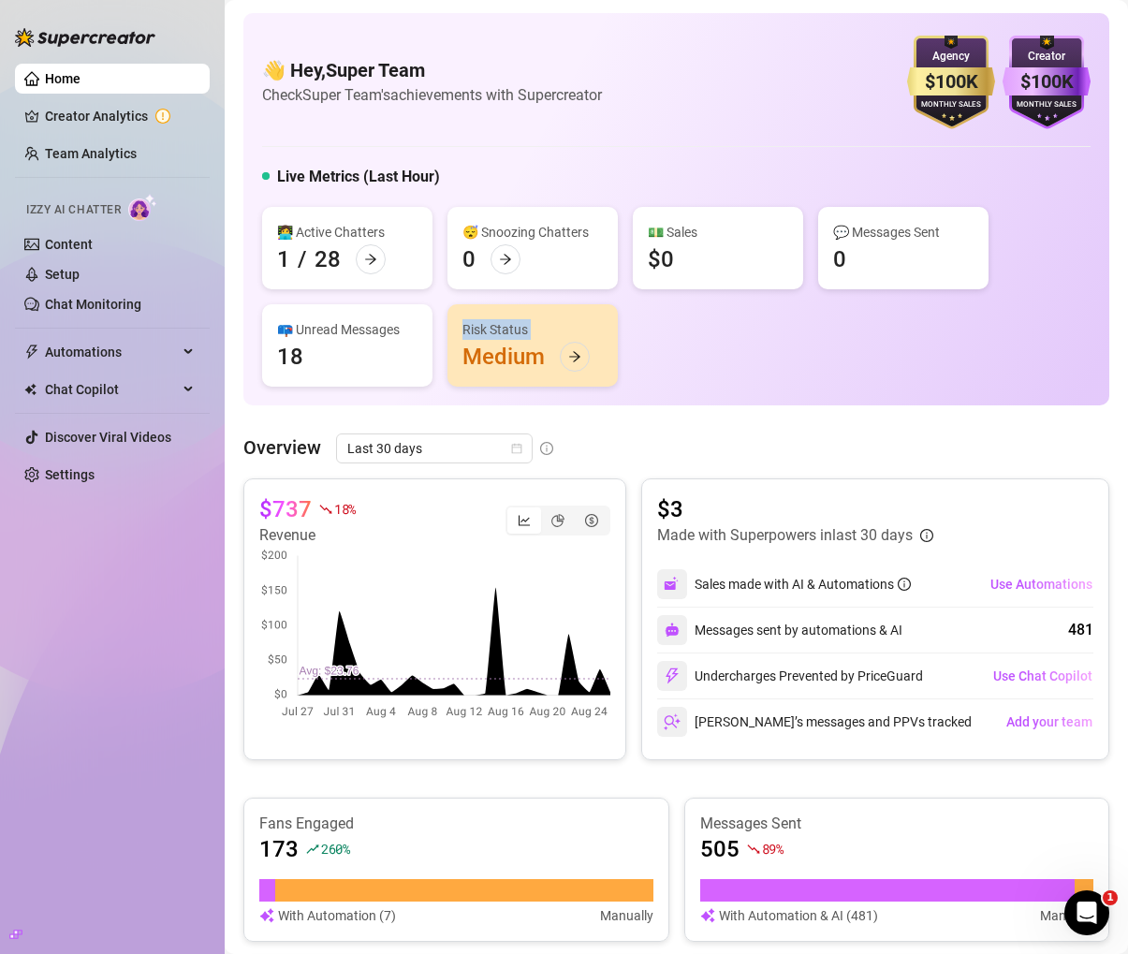 This screenshot has height=954, width=1128. Describe the element at coordinates (108, 437) in the screenshot. I see `a: Discover Viral Videos` at that location.